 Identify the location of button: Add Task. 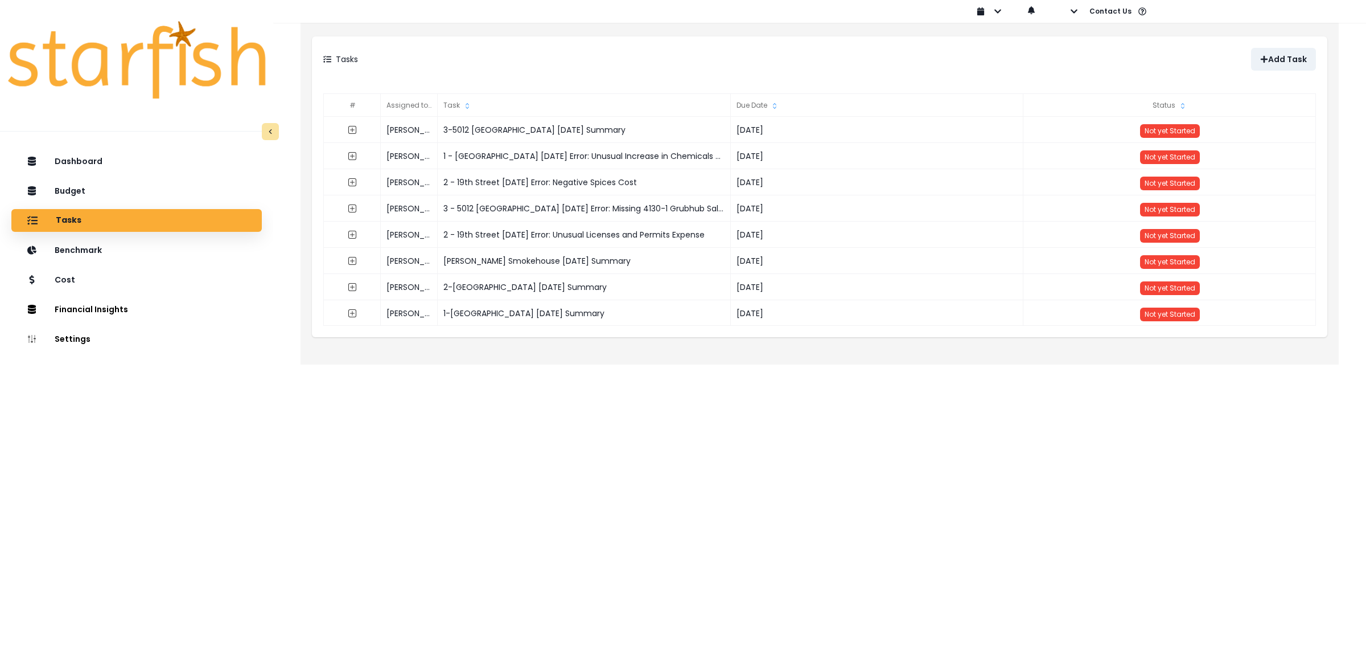
(1284, 59).